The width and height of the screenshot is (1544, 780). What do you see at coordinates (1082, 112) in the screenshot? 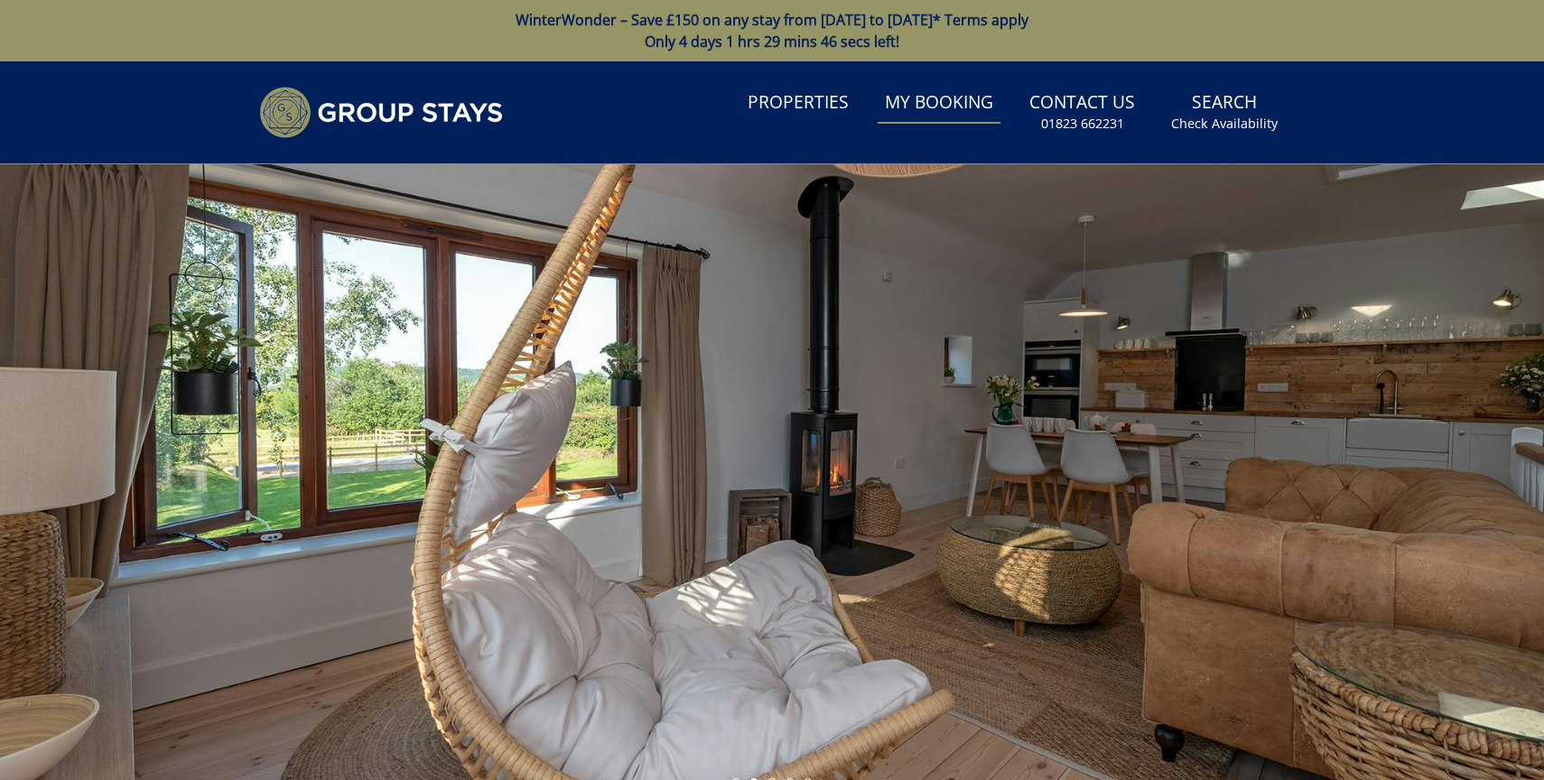
I see `a: Contact Us01823 662231` at bounding box center [1082, 112].